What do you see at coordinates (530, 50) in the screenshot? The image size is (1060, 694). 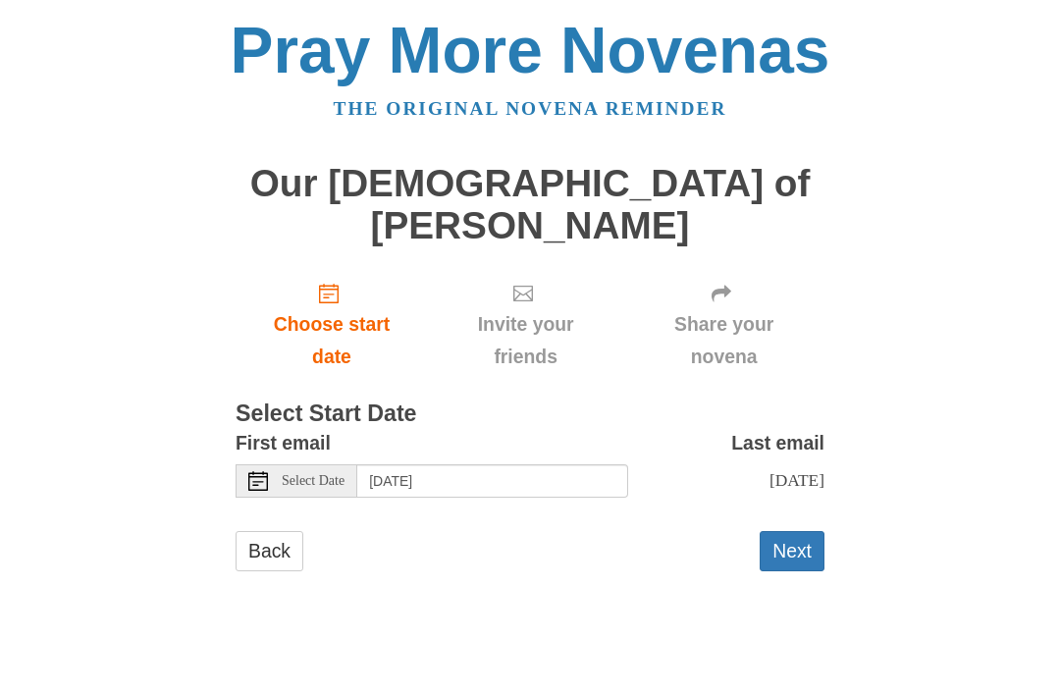 I see `a: Pray More Novenas` at bounding box center [530, 50].